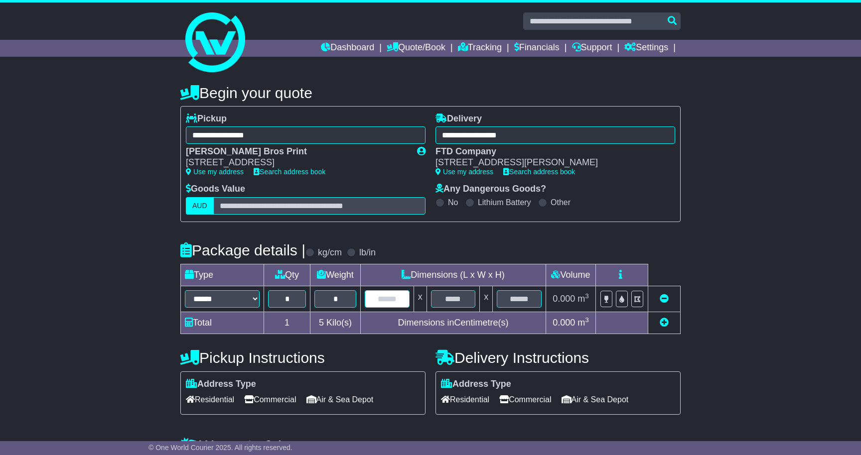 The height and width of the screenshot is (455, 861). Describe the element at coordinates (367, 253) in the screenshot. I see `label: lb/in` at that location.